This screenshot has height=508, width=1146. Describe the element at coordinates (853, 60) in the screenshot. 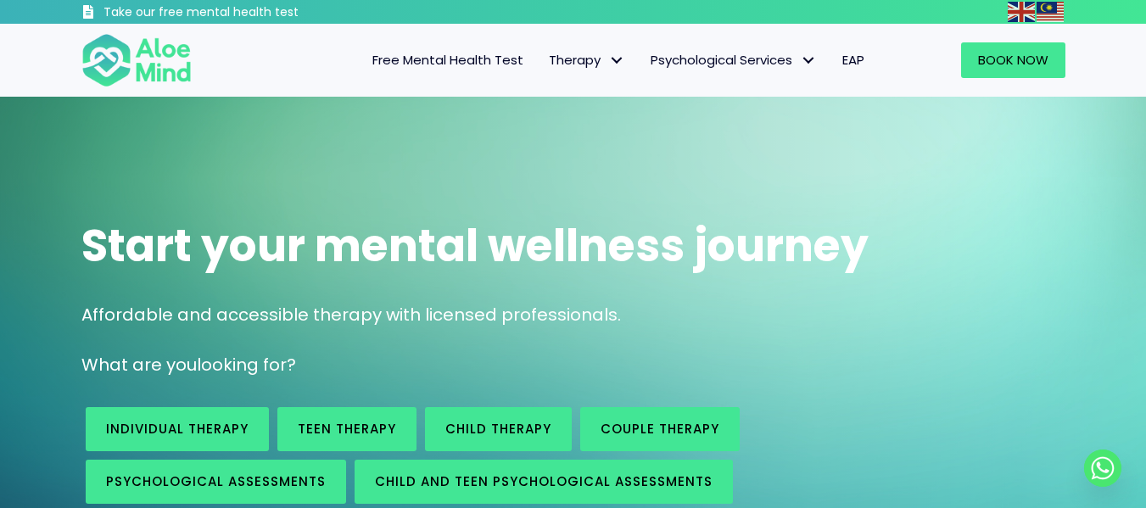

I see `a: EAP` at that location.